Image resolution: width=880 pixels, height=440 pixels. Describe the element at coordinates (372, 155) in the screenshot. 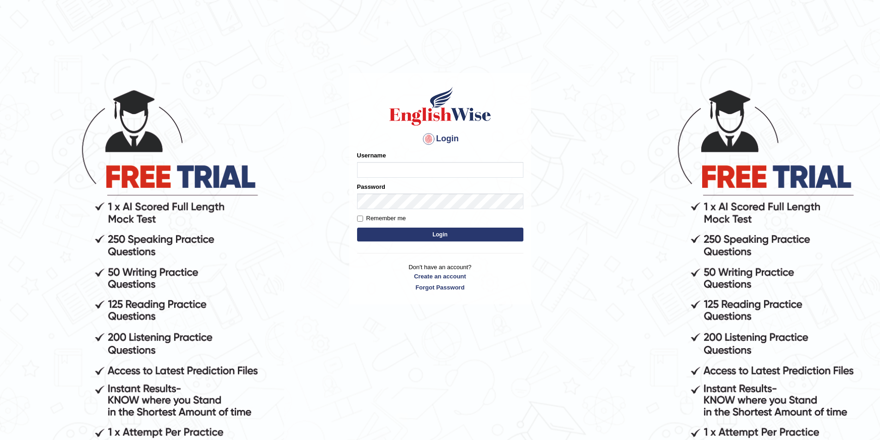

I see `label: Username` at that location.